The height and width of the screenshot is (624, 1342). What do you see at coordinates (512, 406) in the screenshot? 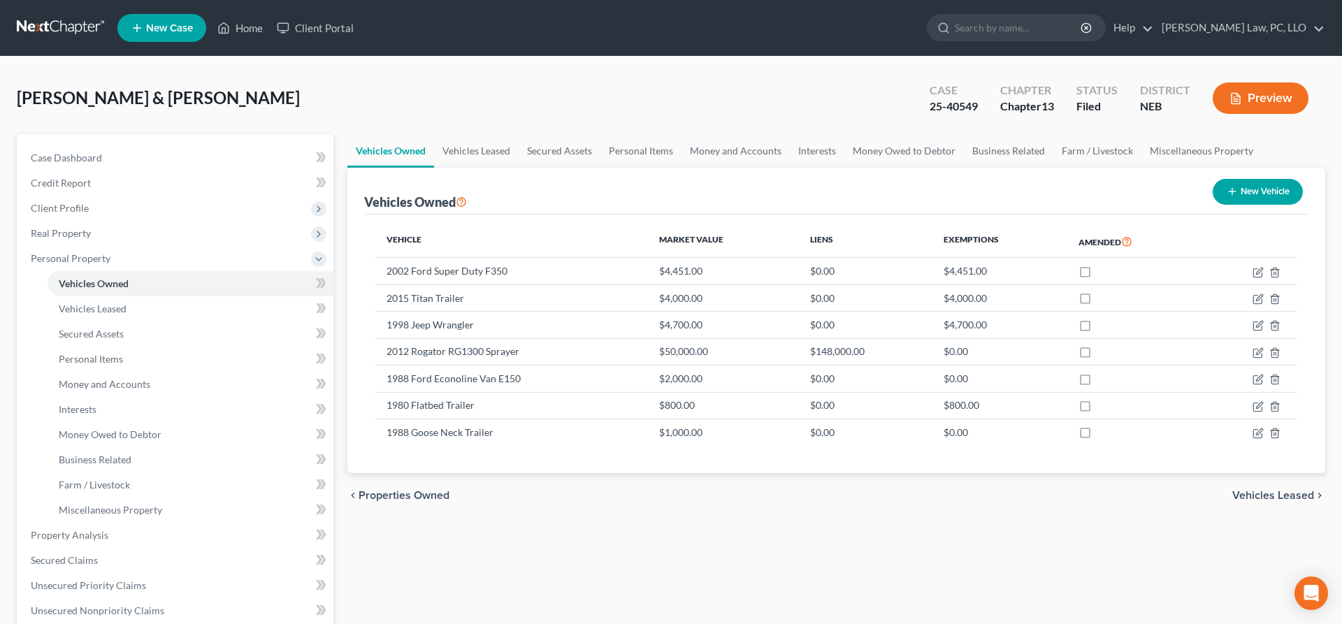
I see `td: 1980 Flatbed Trailer` at bounding box center [512, 406].